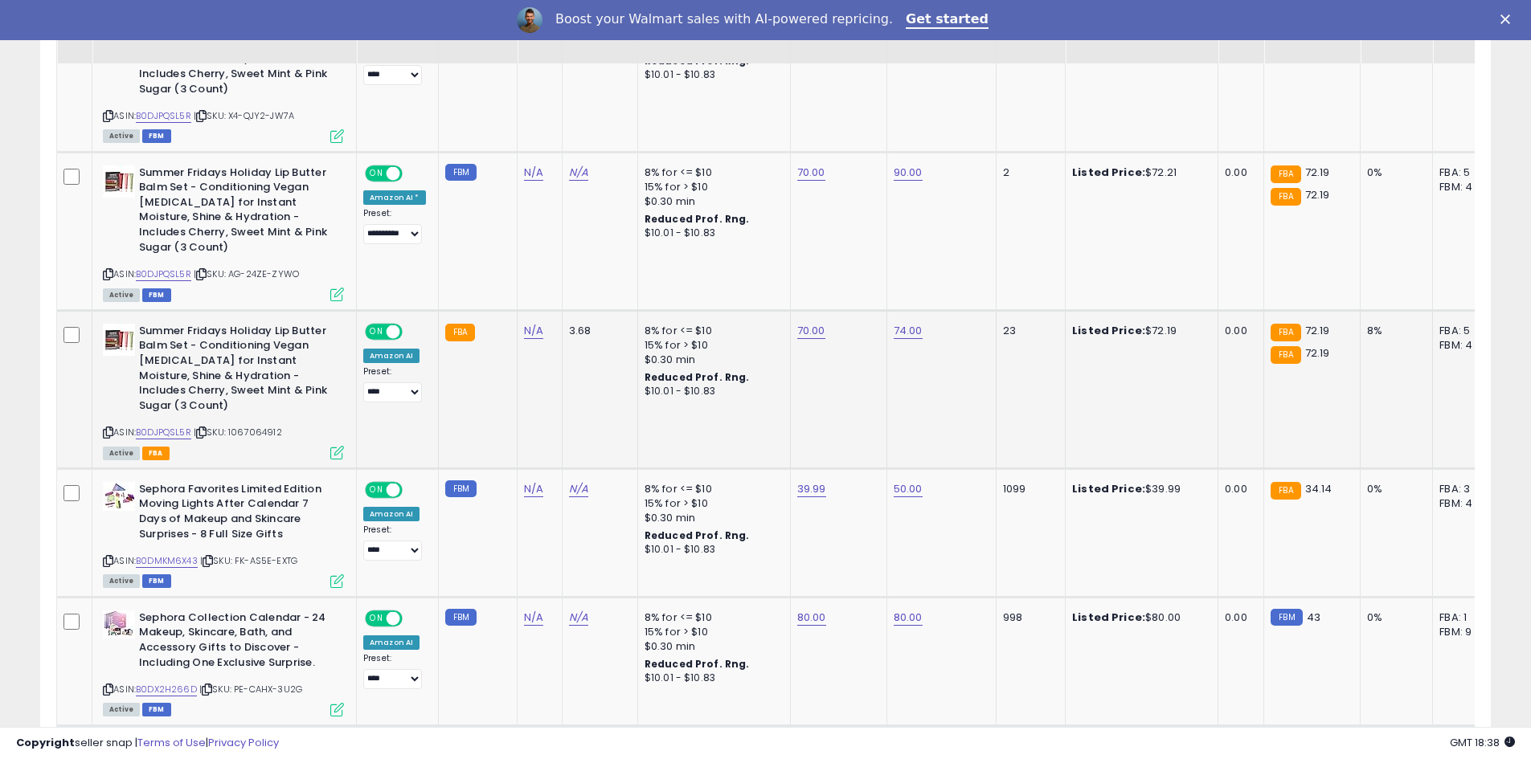  I want to click on div: Amazon AI *, so click(395, 198).